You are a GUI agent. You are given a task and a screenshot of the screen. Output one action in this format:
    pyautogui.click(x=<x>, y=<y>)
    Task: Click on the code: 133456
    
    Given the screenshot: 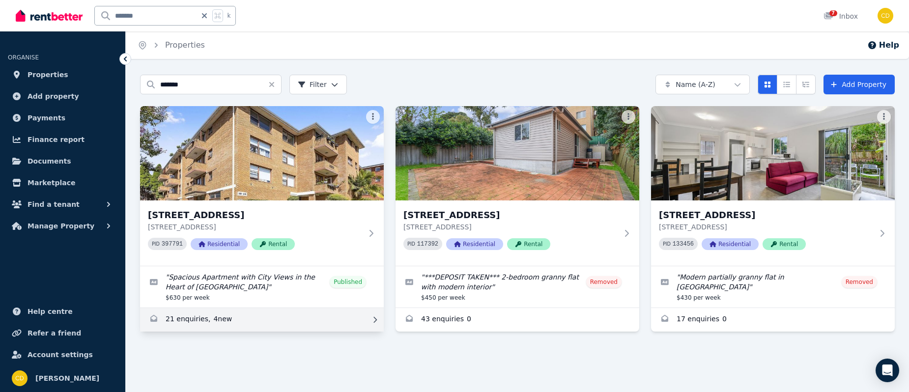 What is the action you would take?
    pyautogui.click(x=683, y=244)
    